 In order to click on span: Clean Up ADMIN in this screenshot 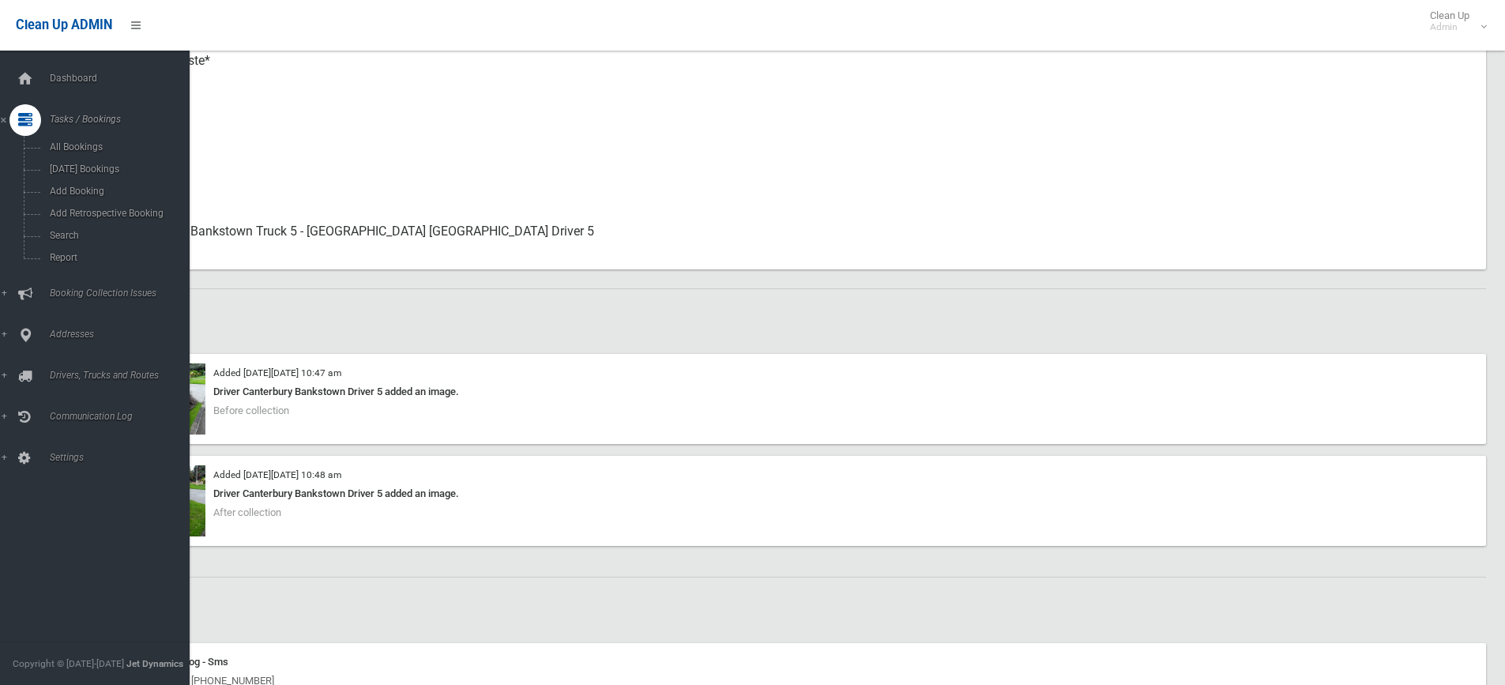, I will do `click(64, 24)`.